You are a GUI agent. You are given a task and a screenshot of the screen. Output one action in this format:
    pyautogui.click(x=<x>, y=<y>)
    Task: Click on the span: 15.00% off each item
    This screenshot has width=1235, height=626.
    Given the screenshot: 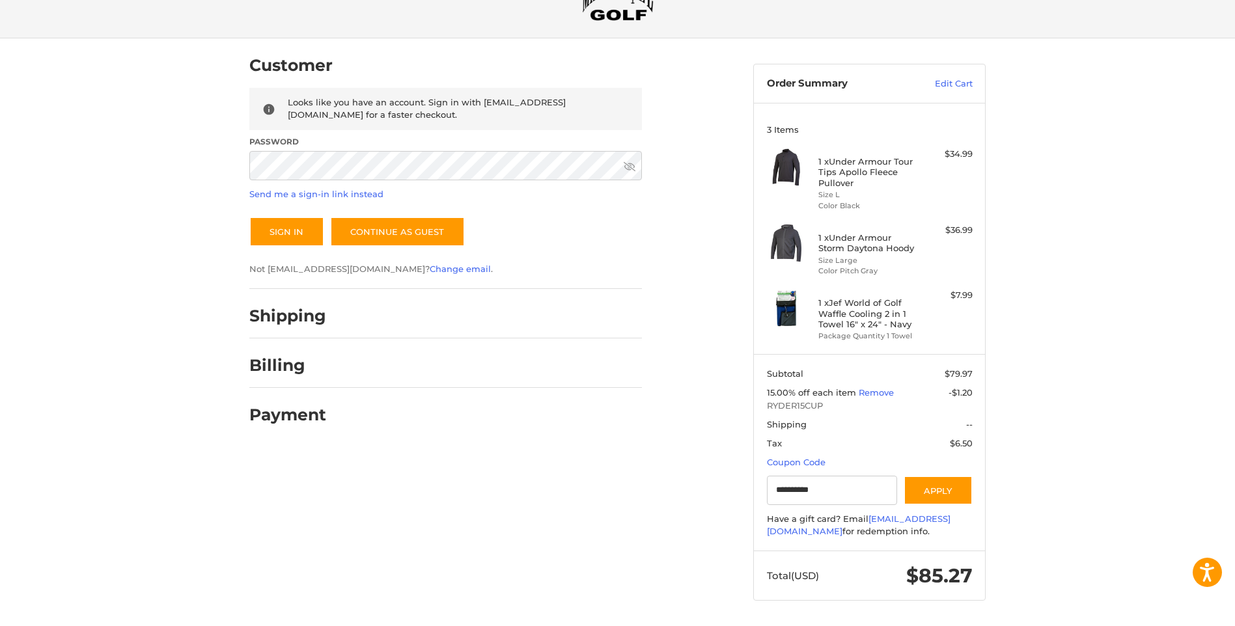 What is the action you would take?
    pyautogui.click(x=813, y=393)
    